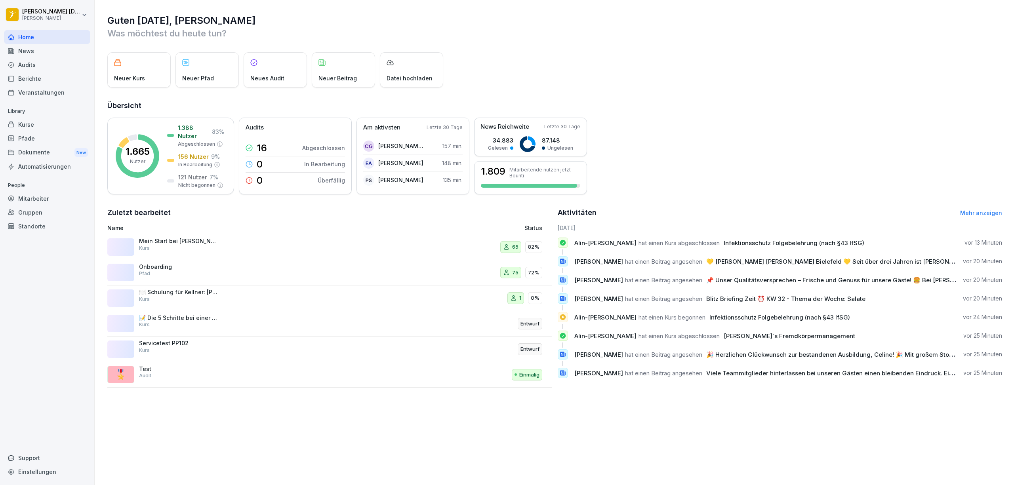 This screenshot has height=485, width=1014. What do you see at coordinates (555, 106) in the screenshot?
I see `h2: Übersicht` at bounding box center [555, 106].